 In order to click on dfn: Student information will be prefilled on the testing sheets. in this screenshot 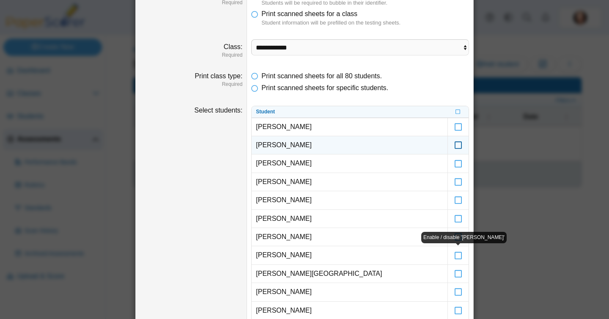, I will do `click(365, 23)`.